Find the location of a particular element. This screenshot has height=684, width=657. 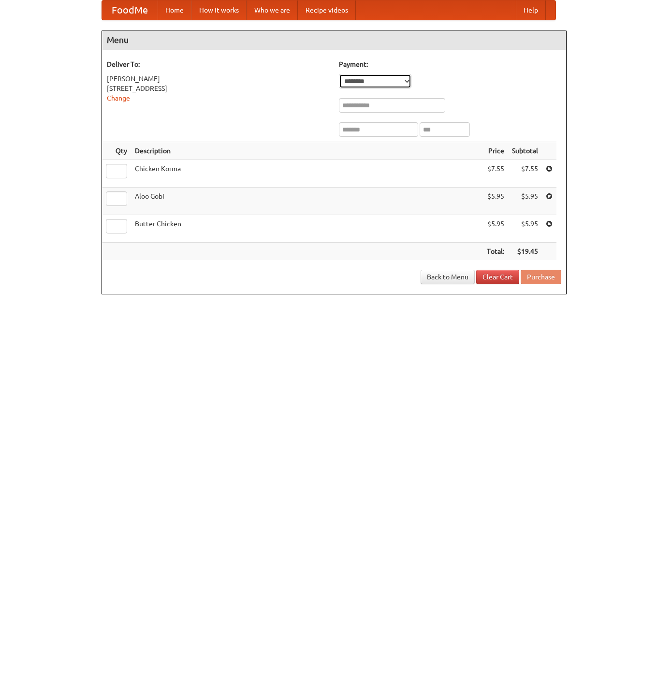

a: FoodMe is located at coordinates (130, 10).